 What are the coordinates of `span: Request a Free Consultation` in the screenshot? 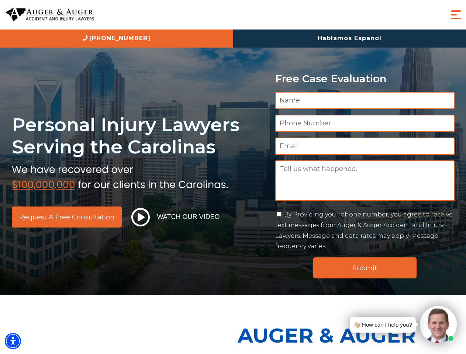 It's located at (67, 217).